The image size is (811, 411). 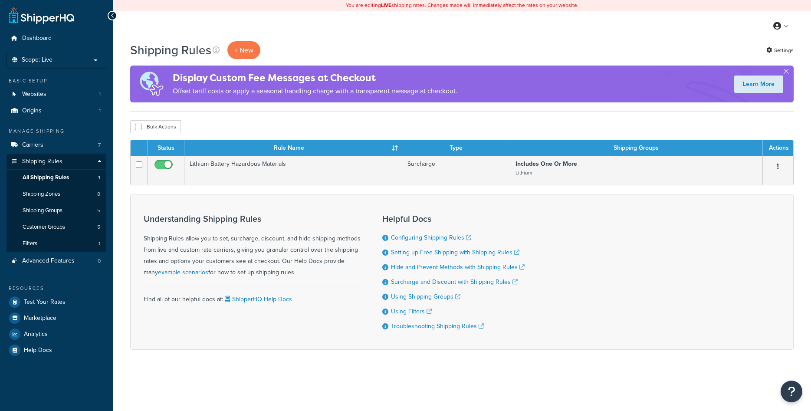 What do you see at coordinates (56, 145) in the screenshot?
I see `a: Carriers 7` at bounding box center [56, 145].